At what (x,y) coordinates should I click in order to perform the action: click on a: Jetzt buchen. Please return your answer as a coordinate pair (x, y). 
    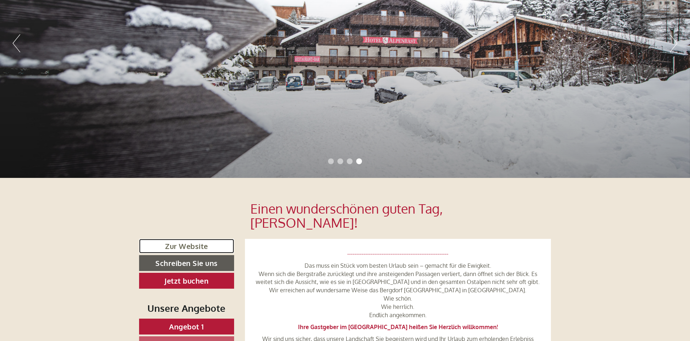
    Looking at the image, I should click on (186, 281).